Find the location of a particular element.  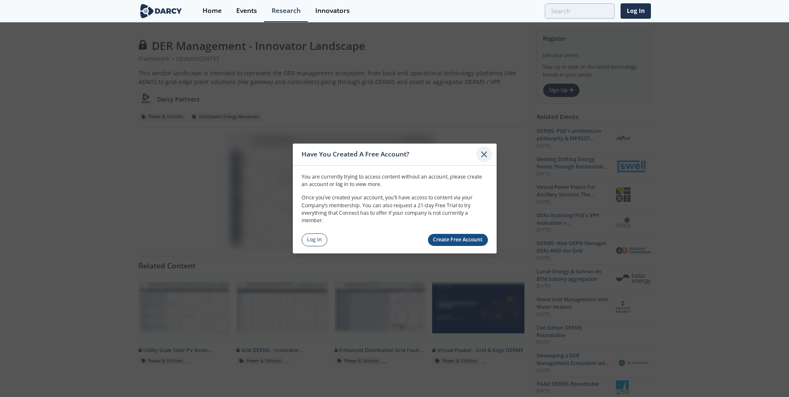

div: Innovators is located at coordinates (332, 11).